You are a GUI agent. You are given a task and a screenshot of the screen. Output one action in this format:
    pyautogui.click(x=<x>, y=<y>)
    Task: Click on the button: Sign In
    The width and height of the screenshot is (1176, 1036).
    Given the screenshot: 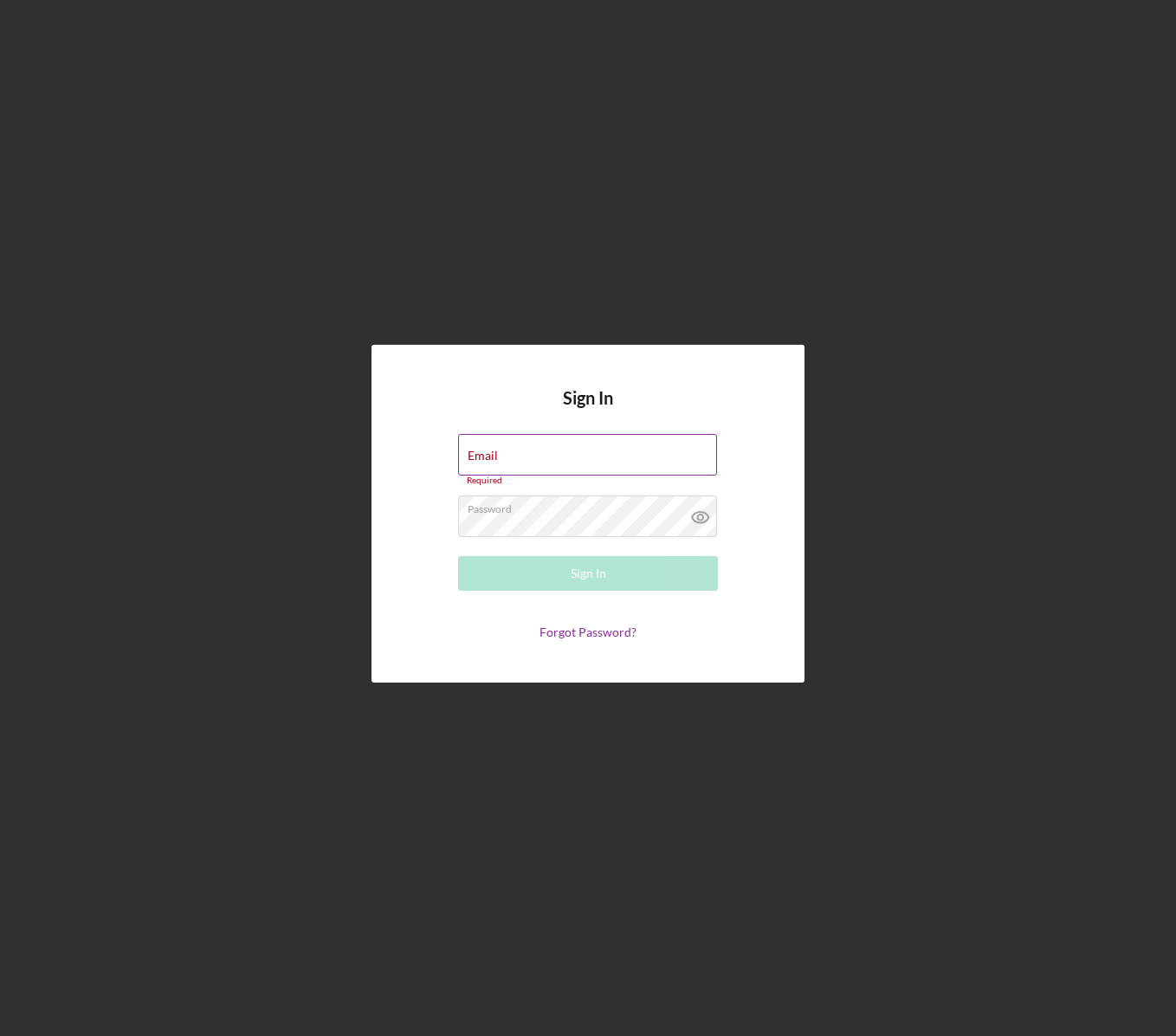 What is the action you would take?
    pyautogui.click(x=588, y=573)
    